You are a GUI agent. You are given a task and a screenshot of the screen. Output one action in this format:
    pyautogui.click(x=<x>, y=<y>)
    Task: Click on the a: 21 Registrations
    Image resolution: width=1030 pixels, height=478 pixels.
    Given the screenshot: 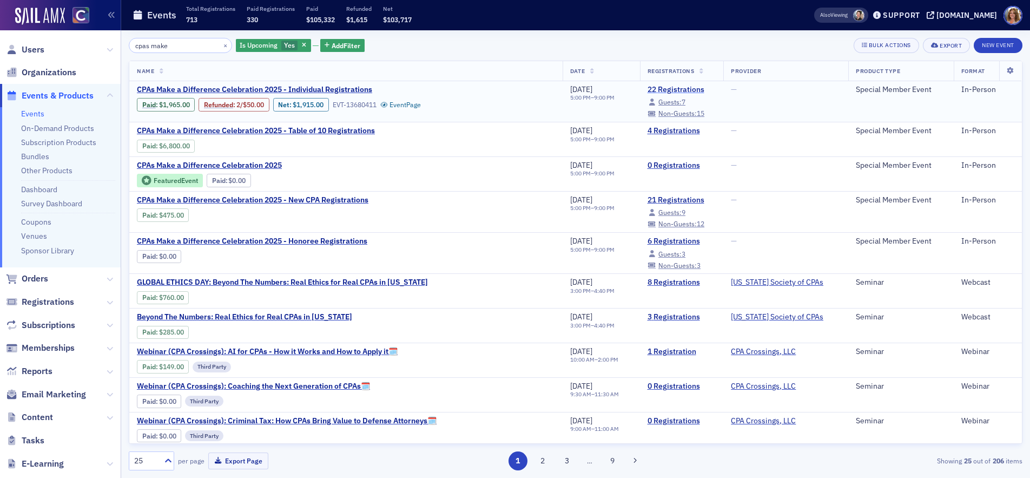 What is the action you would take?
    pyautogui.click(x=681, y=200)
    